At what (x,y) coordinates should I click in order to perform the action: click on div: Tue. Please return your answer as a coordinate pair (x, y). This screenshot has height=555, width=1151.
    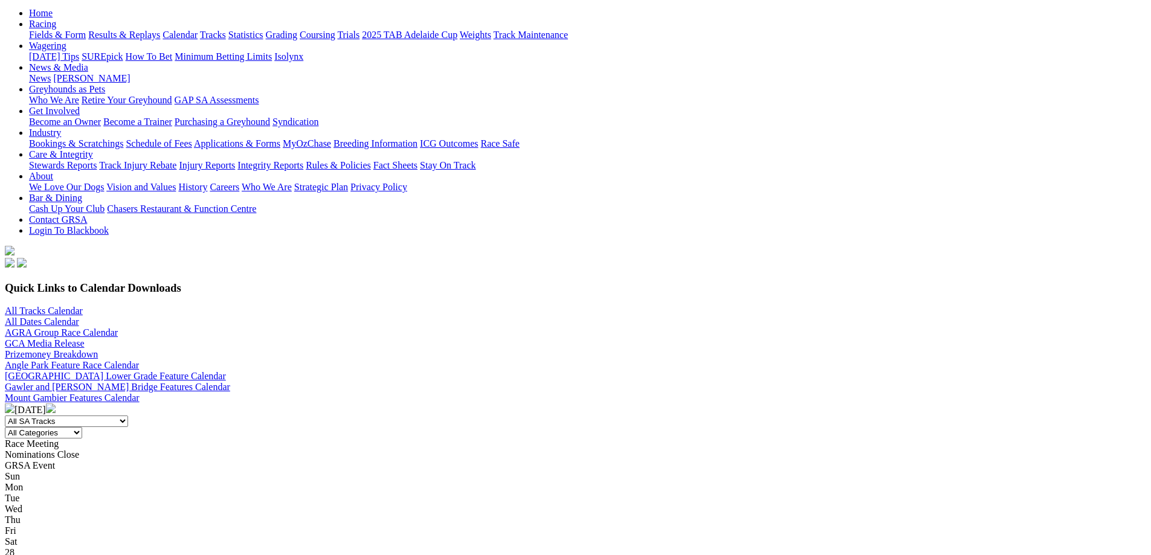
    Looking at the image, I should click on (575, 499).